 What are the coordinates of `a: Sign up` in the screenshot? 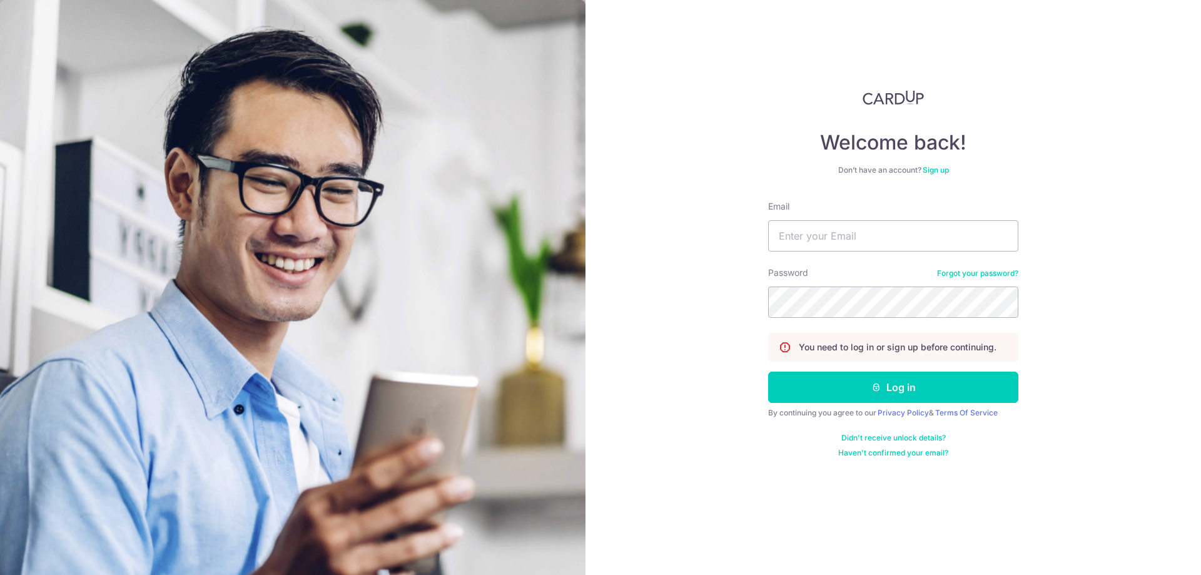 It's located at (936, 170).